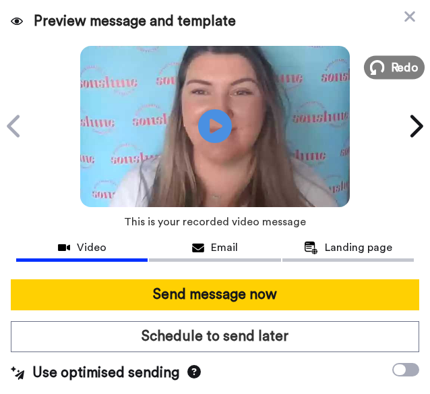 This screenshot has width=430, height=394. I want to click on button: Send message now, so click(215, 295).